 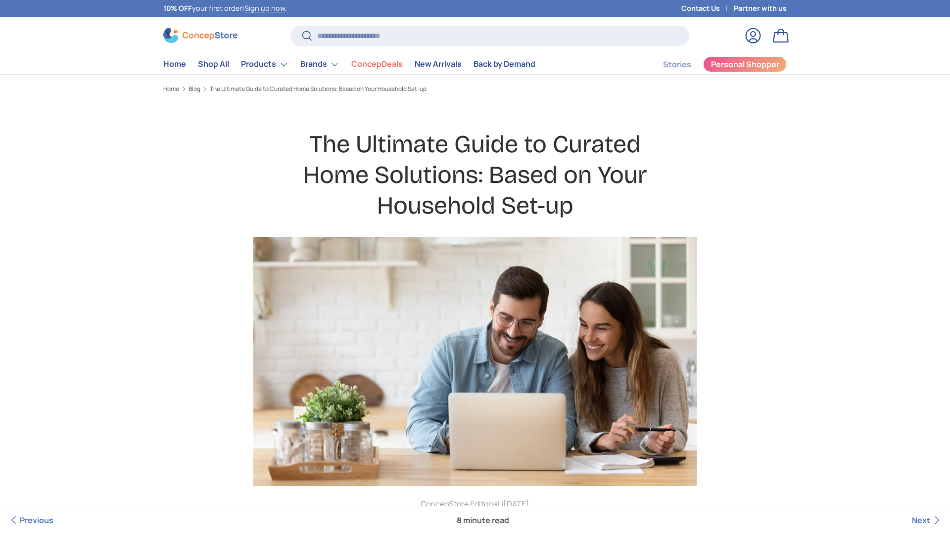 I want to click on a: Back by Demand, so click(x=504, y=64).